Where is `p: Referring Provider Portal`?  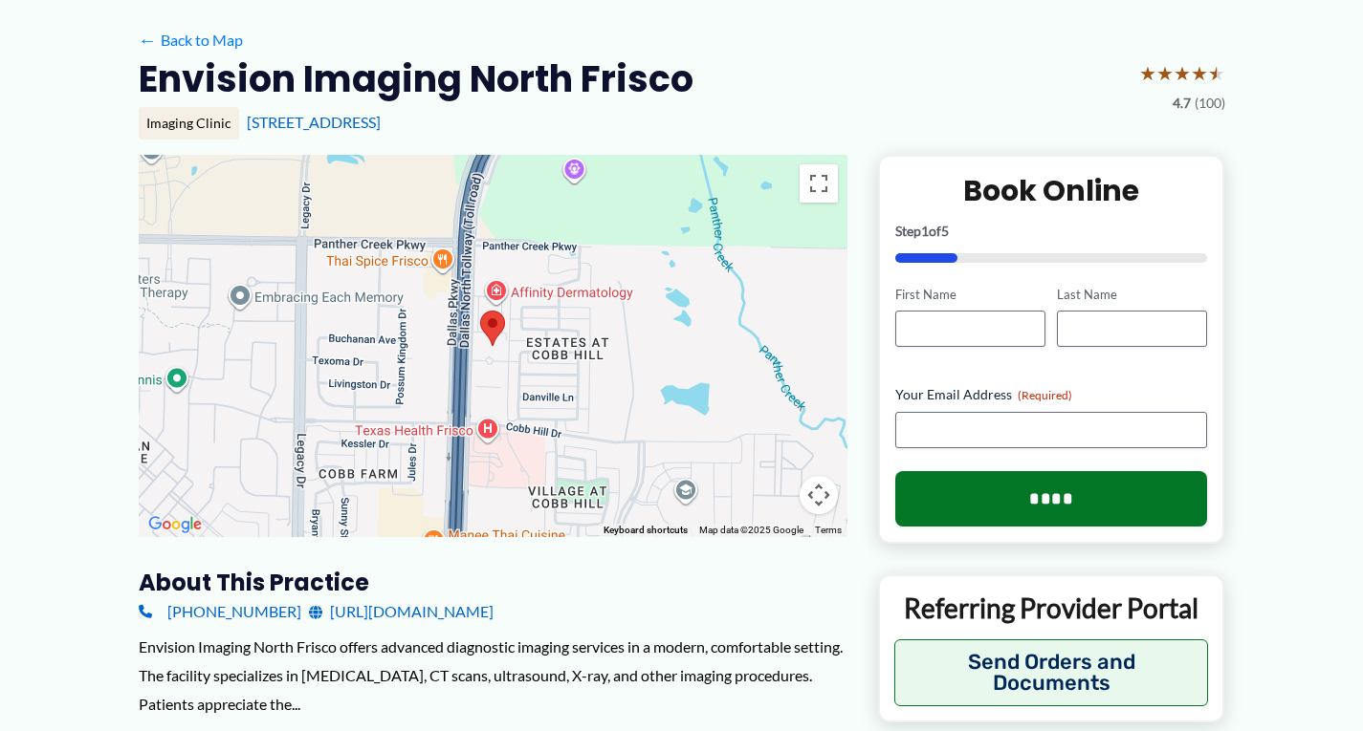
p: Referring Provider Portal is located at coordinates (1051, 608).